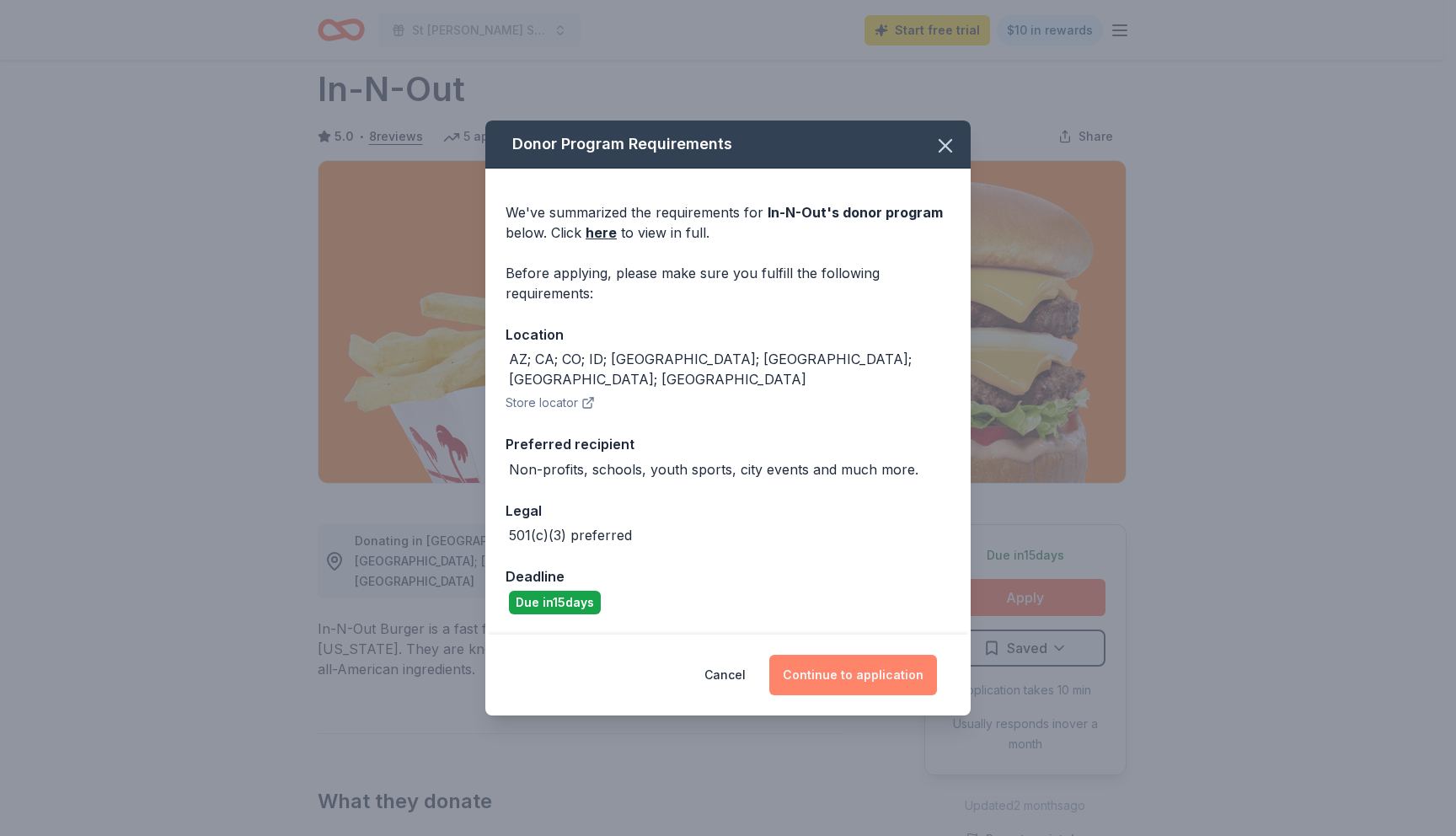 Image resolution: width=1456 pixels, height=836 pixels. Describe the element at coordinates (728, 576) in the screenshot. I see `div: Deadline` at that location.